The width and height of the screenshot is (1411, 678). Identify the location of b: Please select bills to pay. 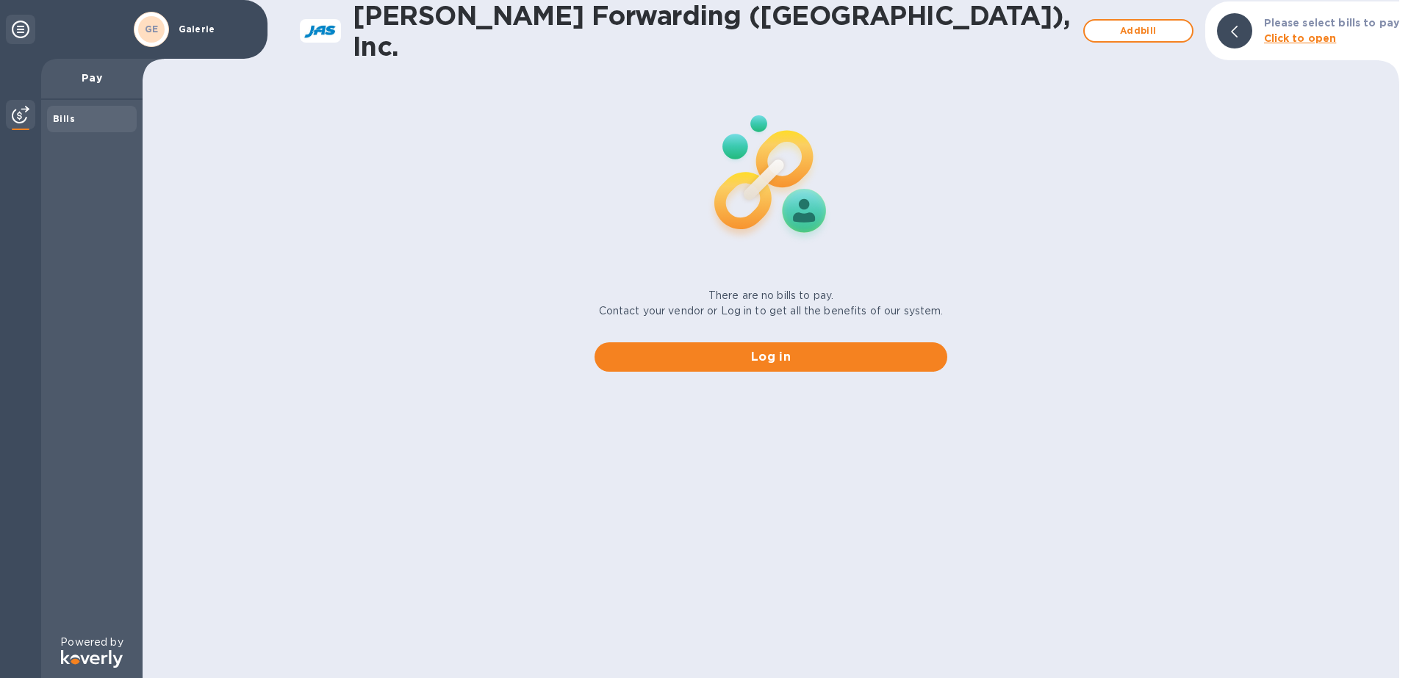
(1331, 23).